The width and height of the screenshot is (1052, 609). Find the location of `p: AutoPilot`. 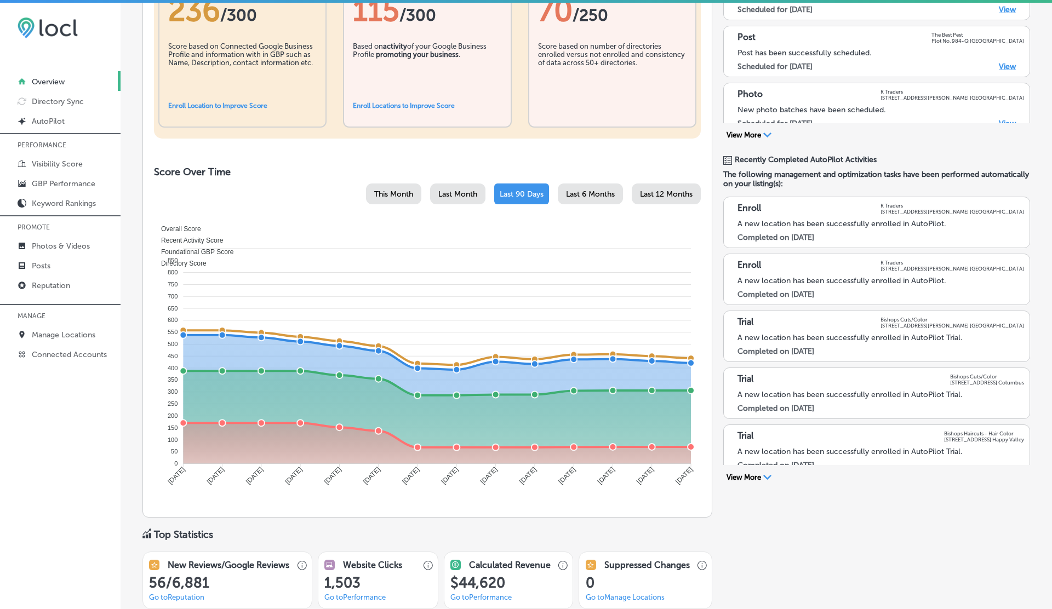

p: AutoPilot is located at coordinates (48, 121).